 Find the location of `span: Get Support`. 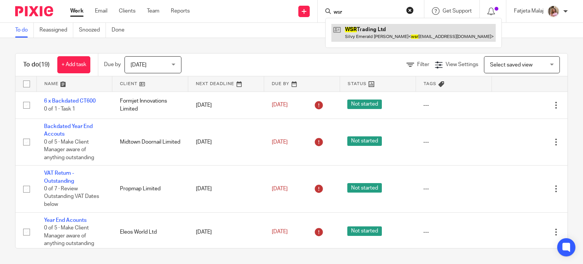

span: Get Support is located at coordinates (457, 11).